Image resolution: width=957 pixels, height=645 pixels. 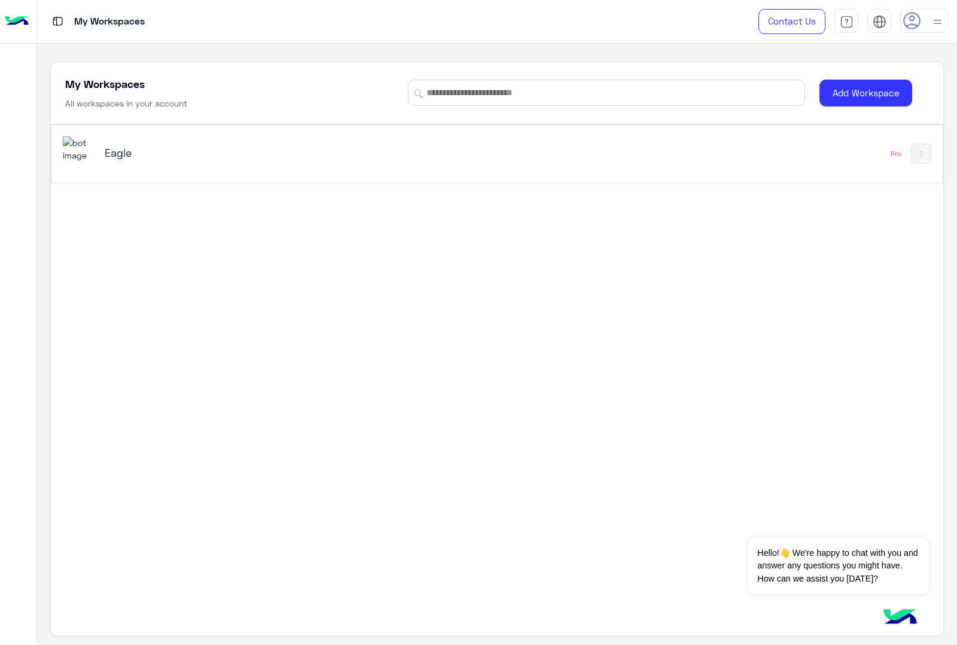 What do you see at coordinates (261, 153) in the screenshot?
I see `h5: Eagle` at bounding box center [261, 153].